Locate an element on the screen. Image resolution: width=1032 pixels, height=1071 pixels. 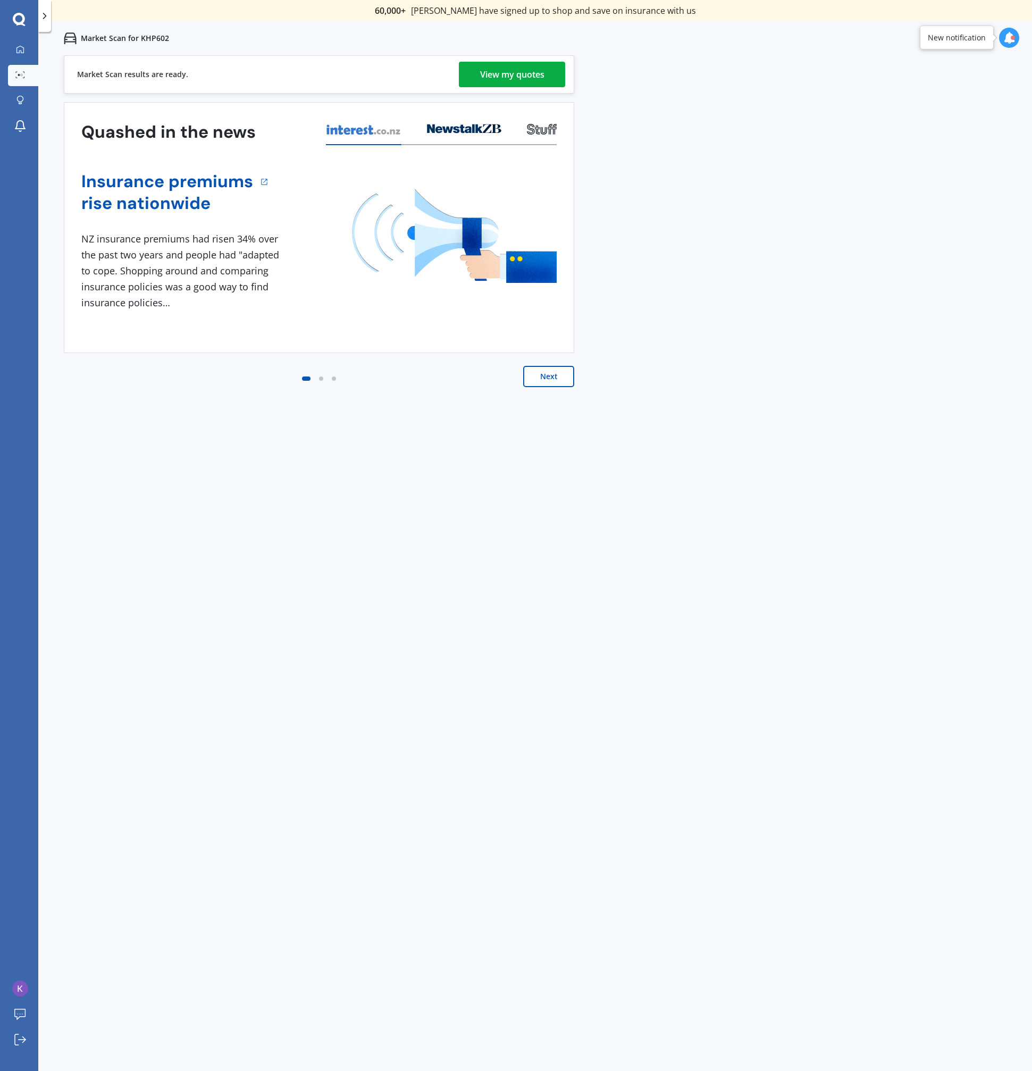
div: NZ insurance premiums had risen 34% over the past two years and people had "adapted to cope. Shop... is located at coordinates (182, 271).